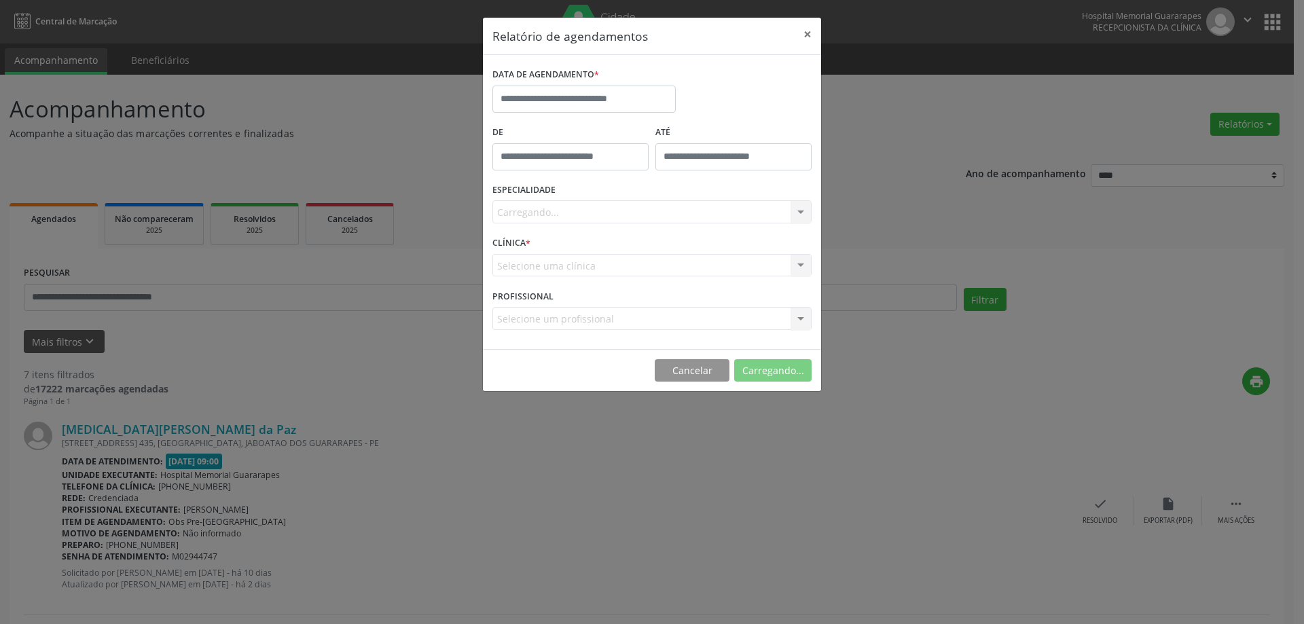 This screenshot has height=624, width=1304. I want to click on button: Close, so click(808, 34).